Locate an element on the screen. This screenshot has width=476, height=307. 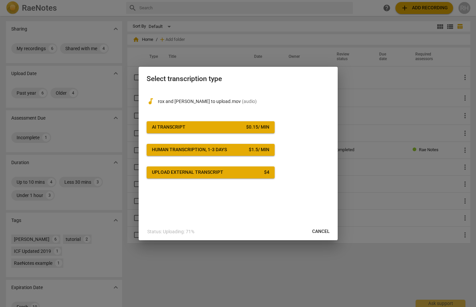
span: ( audio ) is located at coordinates (249, 101).